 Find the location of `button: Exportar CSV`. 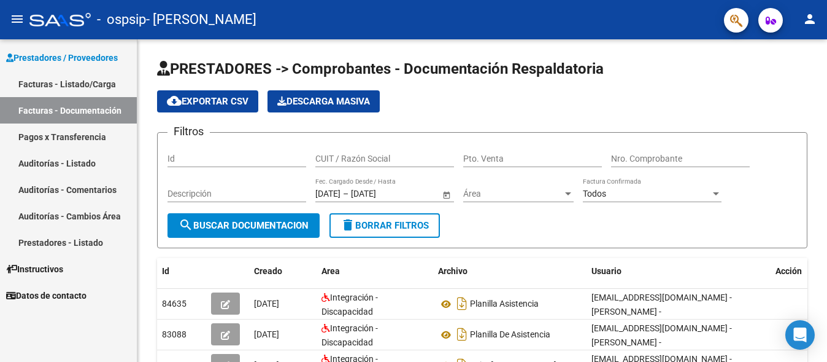

button: Exportar CSV is located at coordinates (207, 101).